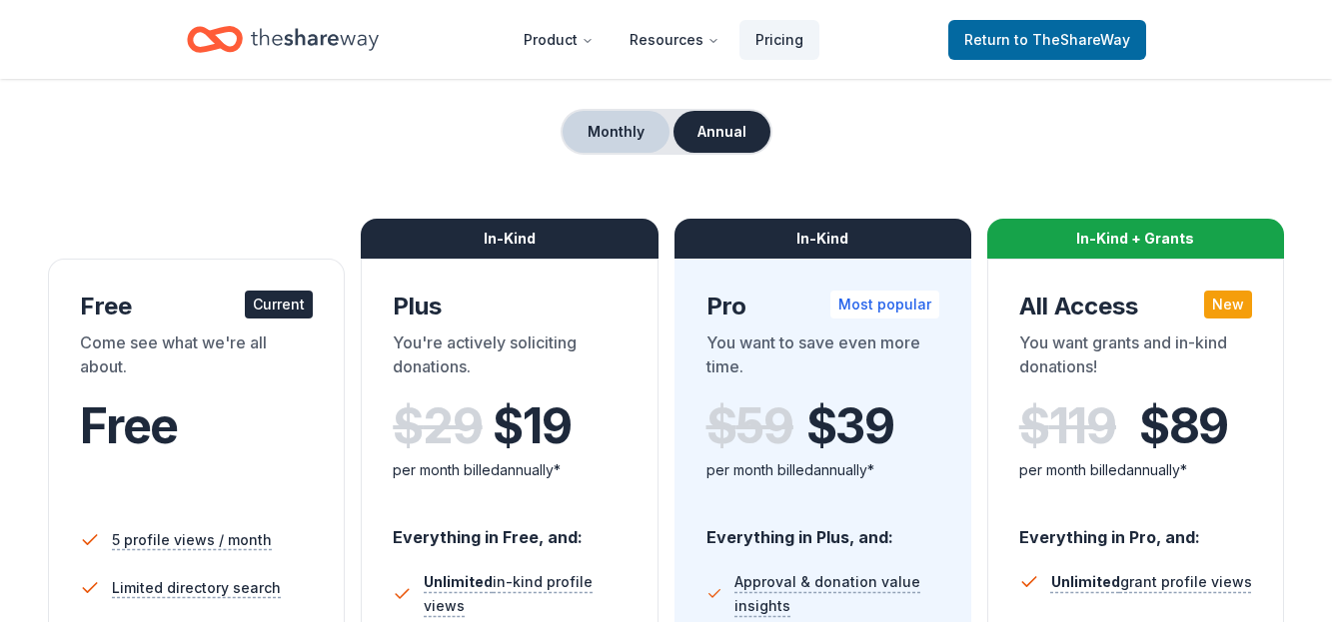 The image size is (1332, 622). What do you see at coordinates (721, 132) in the screenshot?
I see `button: Annual` at bounding box center [721, 132].